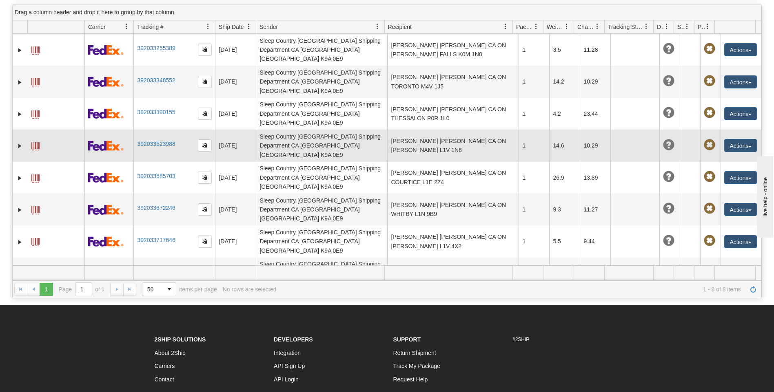 The image size is (774, 392). What do you see at coordinates (407, 340) in the screenshot?
I see `strong: Support` at bounding box center [407, 340].